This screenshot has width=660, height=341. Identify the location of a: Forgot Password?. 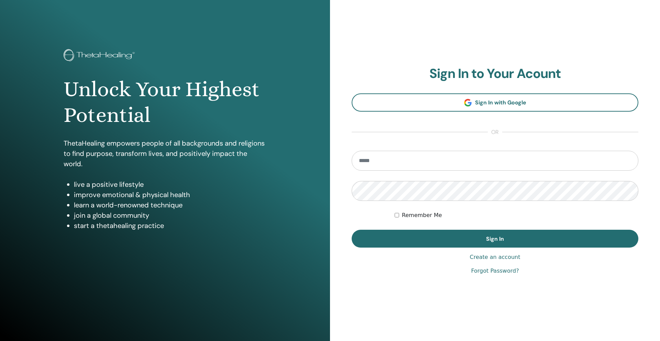
(494, 271).